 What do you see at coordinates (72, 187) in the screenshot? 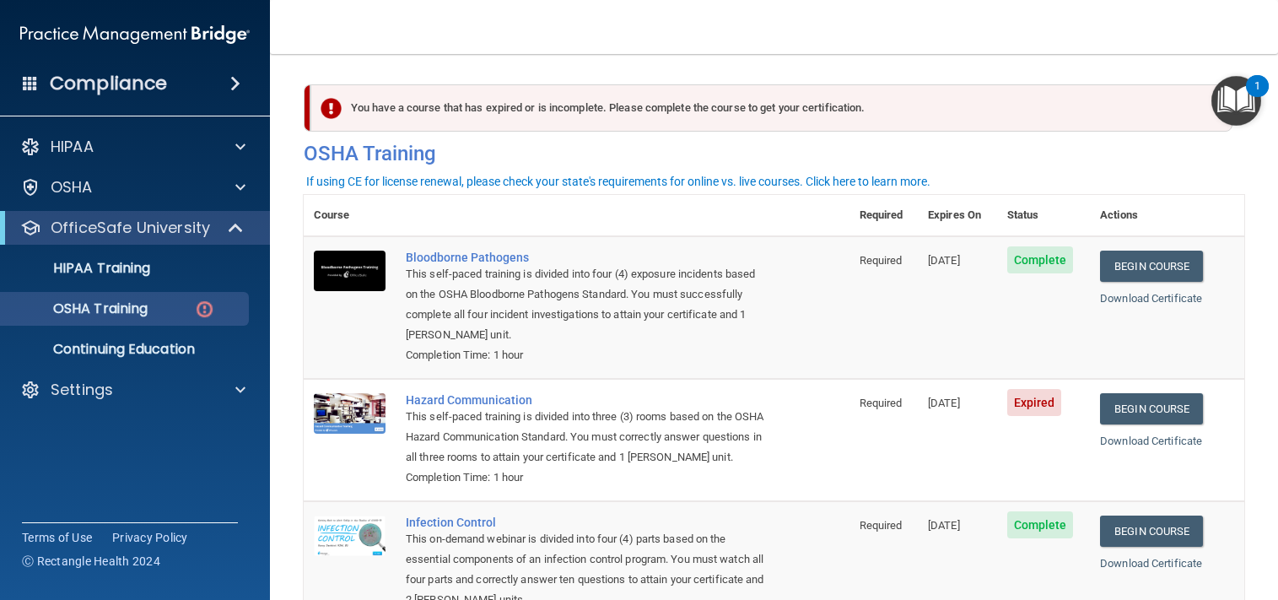
I see `p: OSHA` at bounding box center [72, 187].